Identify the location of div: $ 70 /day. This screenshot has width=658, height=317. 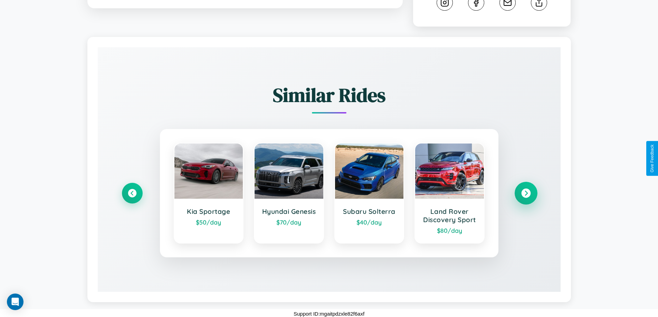
(289, 222).